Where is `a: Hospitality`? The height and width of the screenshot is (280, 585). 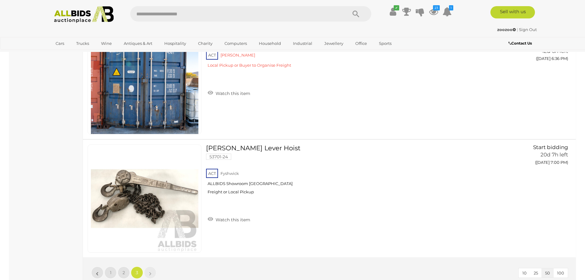
a: Hospitality is located at coordinates (175, 43).